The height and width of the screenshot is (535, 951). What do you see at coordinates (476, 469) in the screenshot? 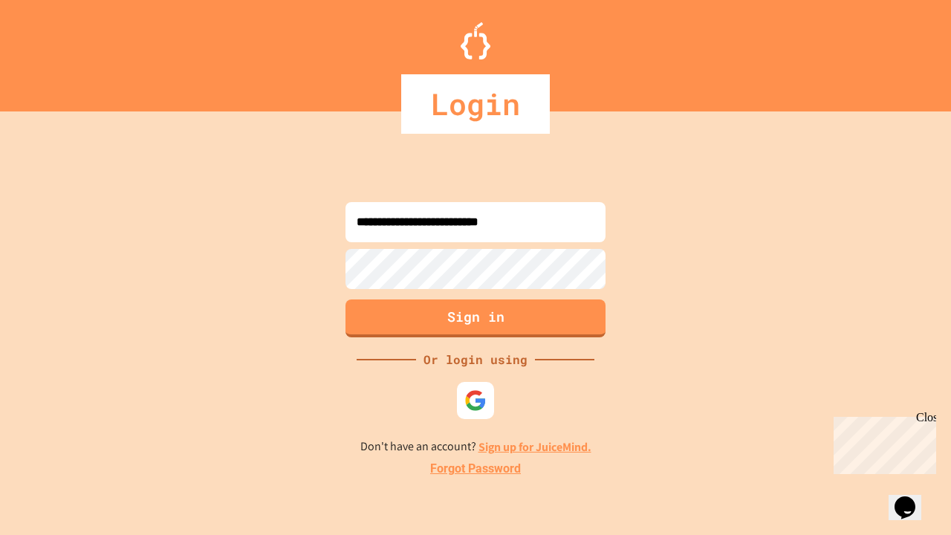
I see `a: Forgot Password` at bounding box center [476, 469].